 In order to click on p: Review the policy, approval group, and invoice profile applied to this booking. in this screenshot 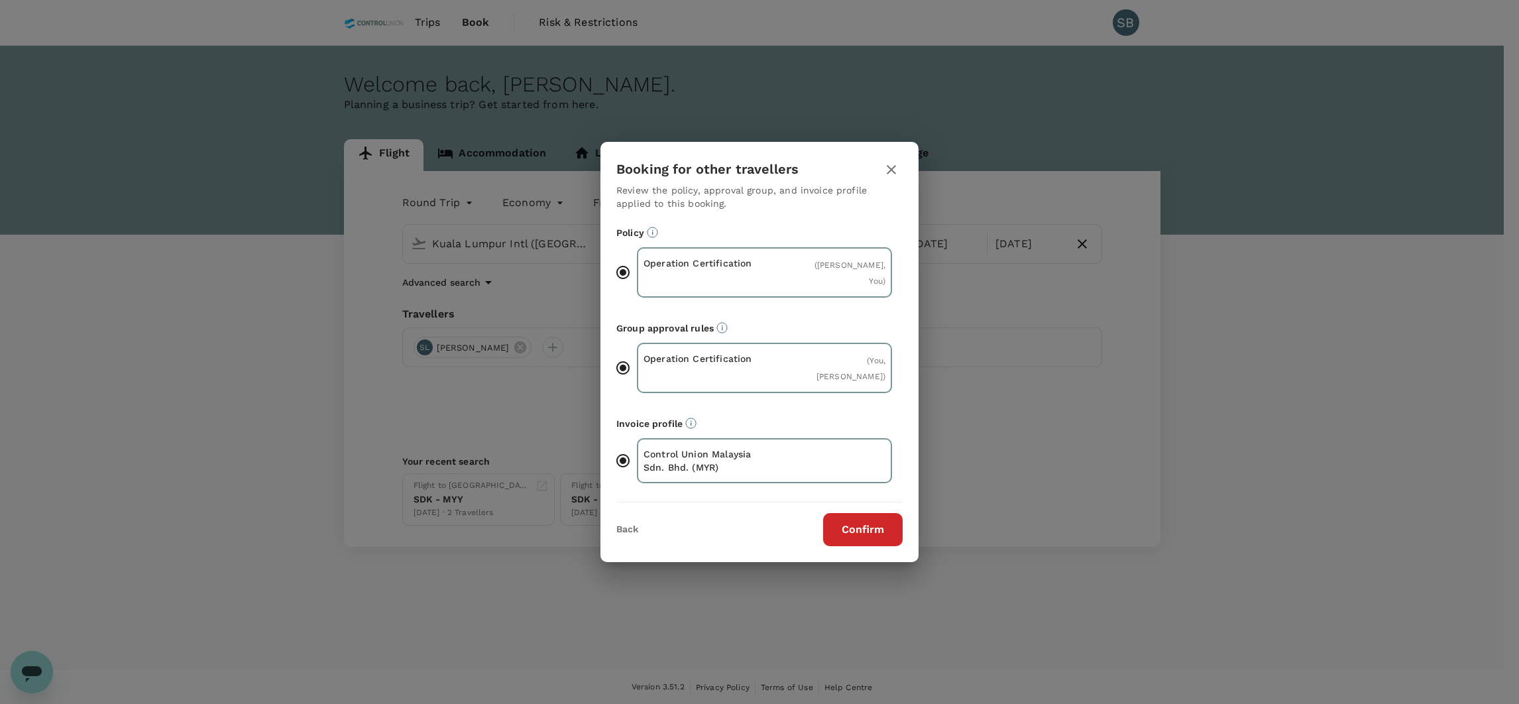, I will do `click(759, 197)`.